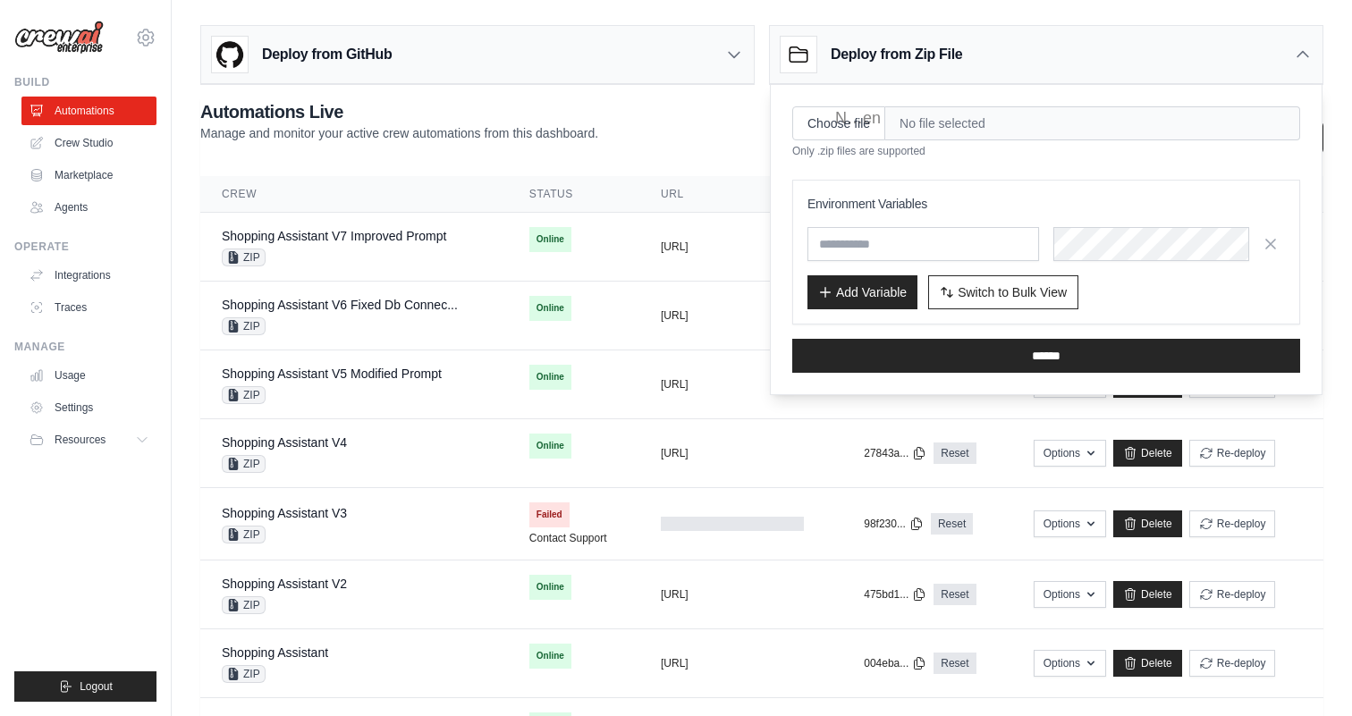 This screenshot has width=1352, height=716. Describe the element at coordinates (740, 194) in the screenshot. I see `th: URL` at that location.